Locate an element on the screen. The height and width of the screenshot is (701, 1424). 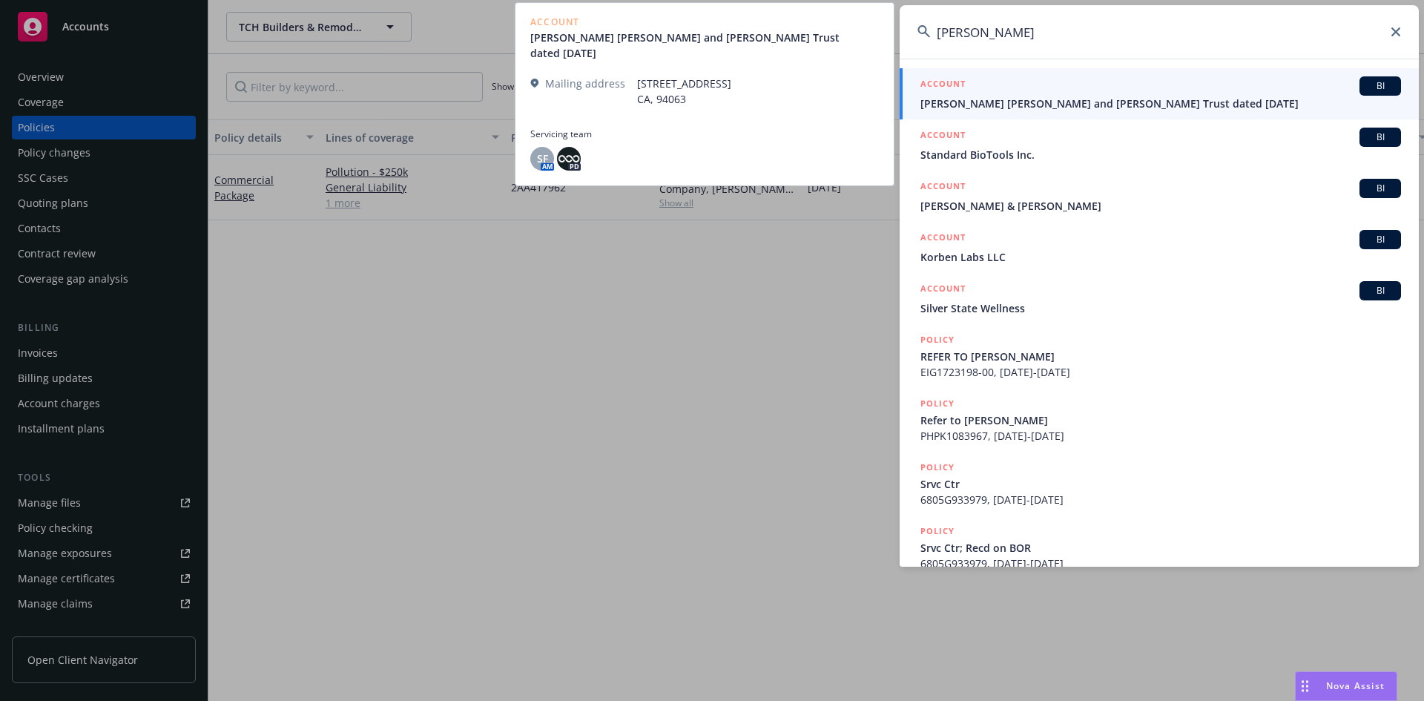
span: Silver State Wellness is located at coordinates (1161, 308).